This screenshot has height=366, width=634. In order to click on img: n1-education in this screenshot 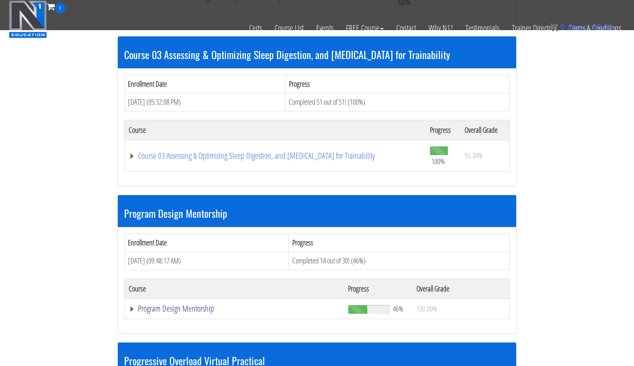, I will do `click(28, 19)`.